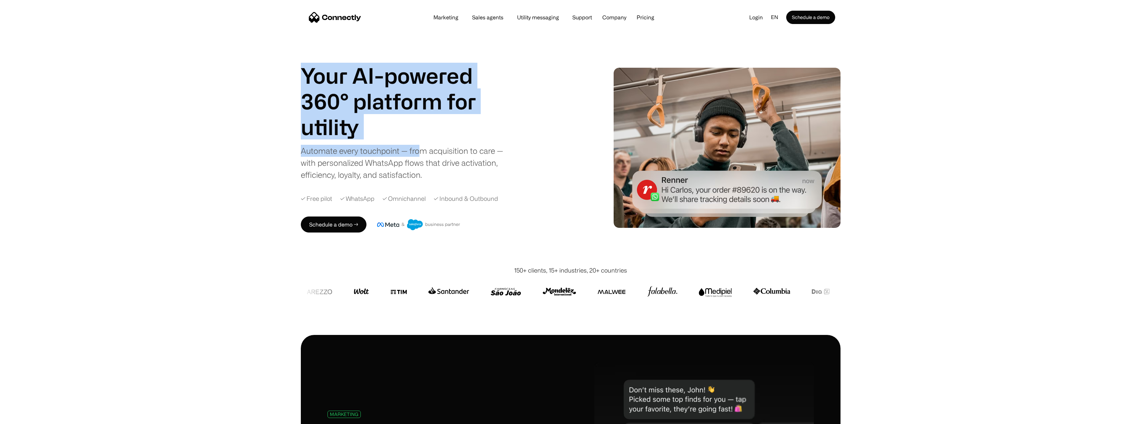  Describe the element at coordinates (335, 17) in the screenshot. I see `a: home` at that location.